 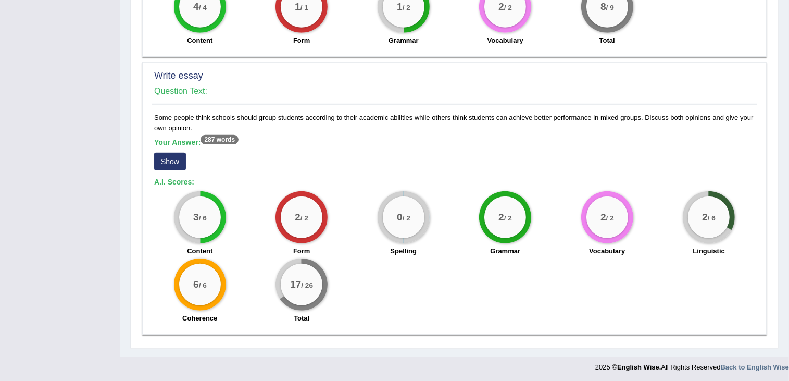 What do you see at coordinates (219, 140) in the screenshot?
I see `sup: 287 words` at bounding box center [219, 140].